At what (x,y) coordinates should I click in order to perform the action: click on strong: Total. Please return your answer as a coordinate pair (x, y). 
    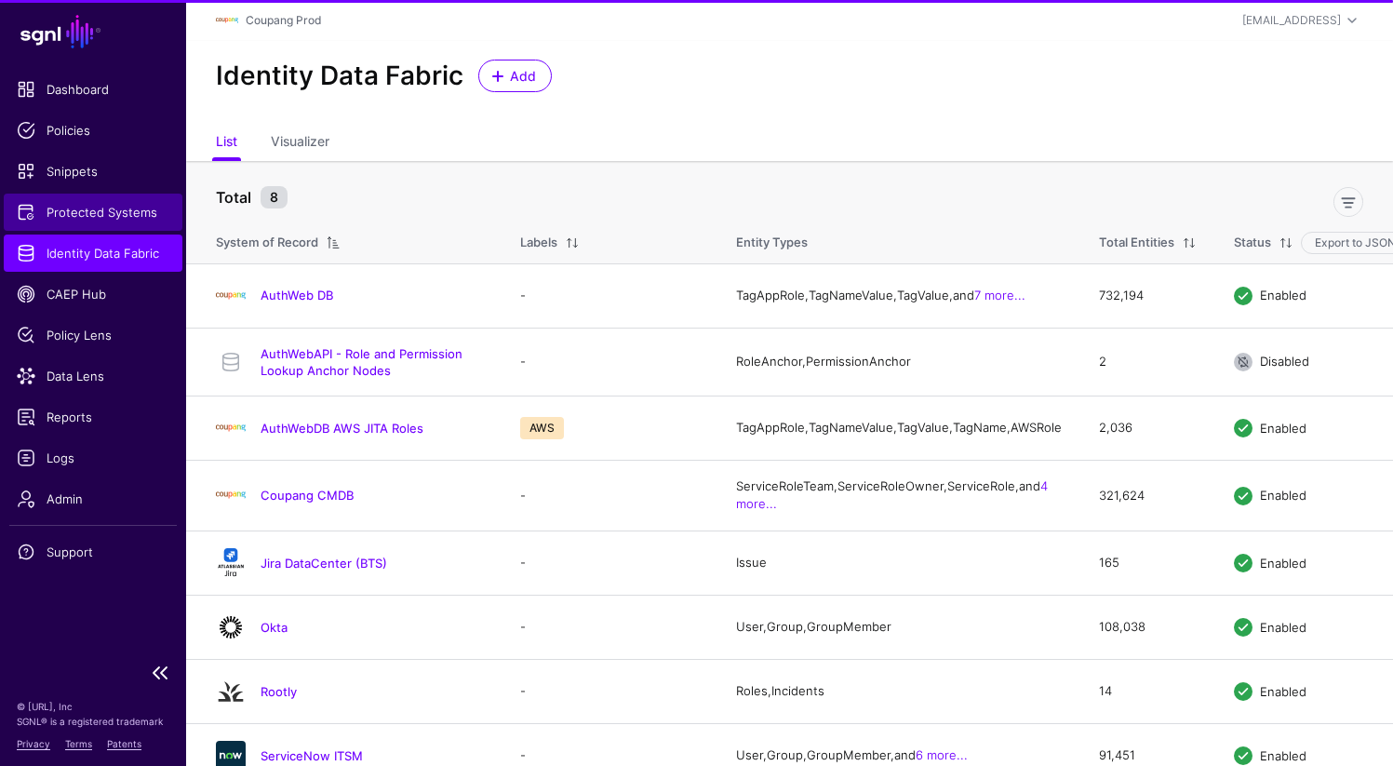
    Looking at the image, I should click on (233, 197).